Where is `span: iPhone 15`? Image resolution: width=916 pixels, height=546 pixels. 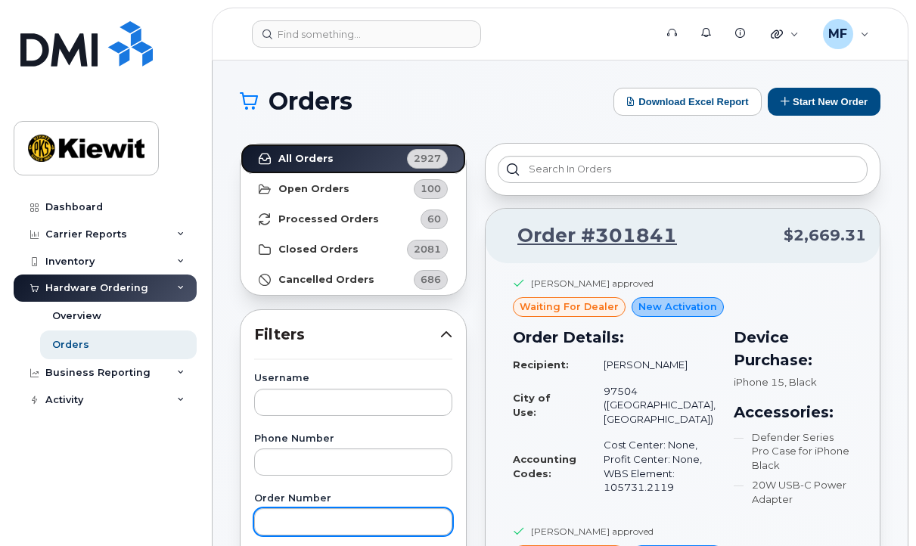
span: iPhone 15 is located at coordinates (758, 382).